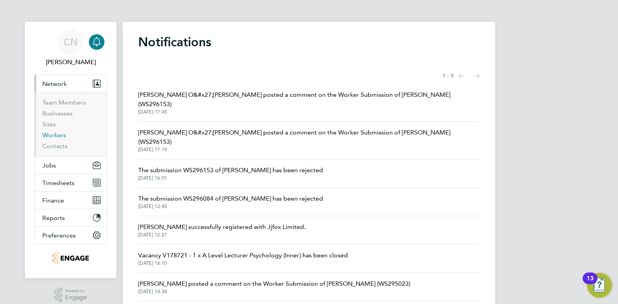 The width and height of the screenshot is (618, 304). Describe the element at coordinates (461, 76) in the screenshot. I see `nav: Select page of notifications list` at that location.